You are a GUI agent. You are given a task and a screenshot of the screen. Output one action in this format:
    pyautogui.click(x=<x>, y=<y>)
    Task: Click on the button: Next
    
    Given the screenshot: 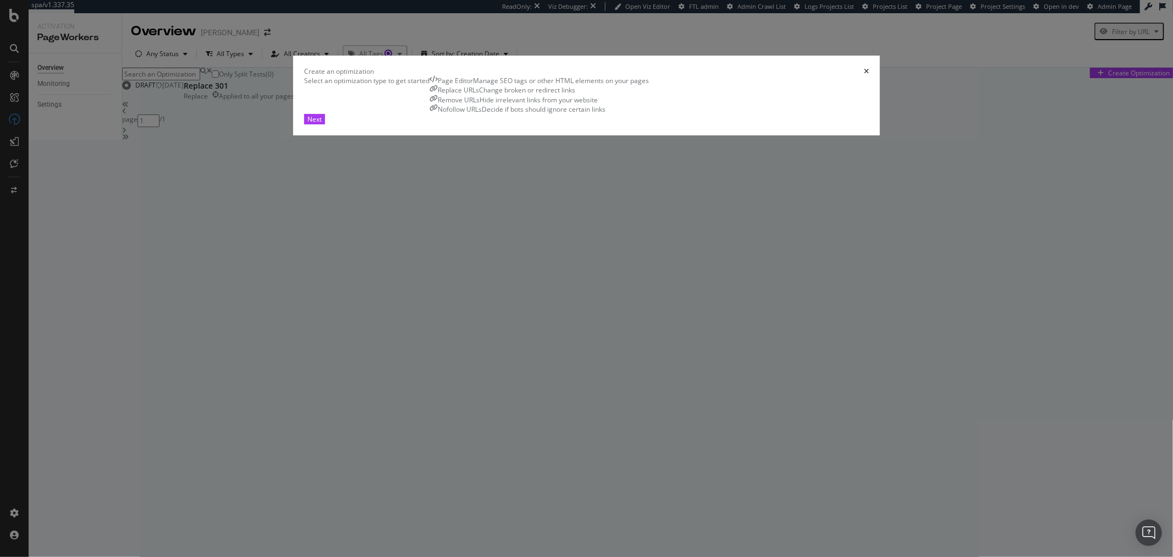 What is the action you would take?
    pyautogui.click(x=315, y=119)
    